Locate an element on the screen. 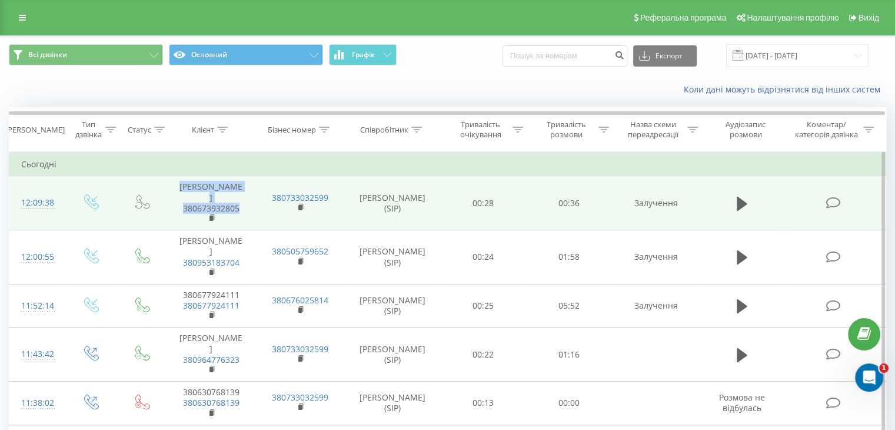 The width and height of the screenshot is (895, 430). td: 00:13 is located at coordinates (483, 403).